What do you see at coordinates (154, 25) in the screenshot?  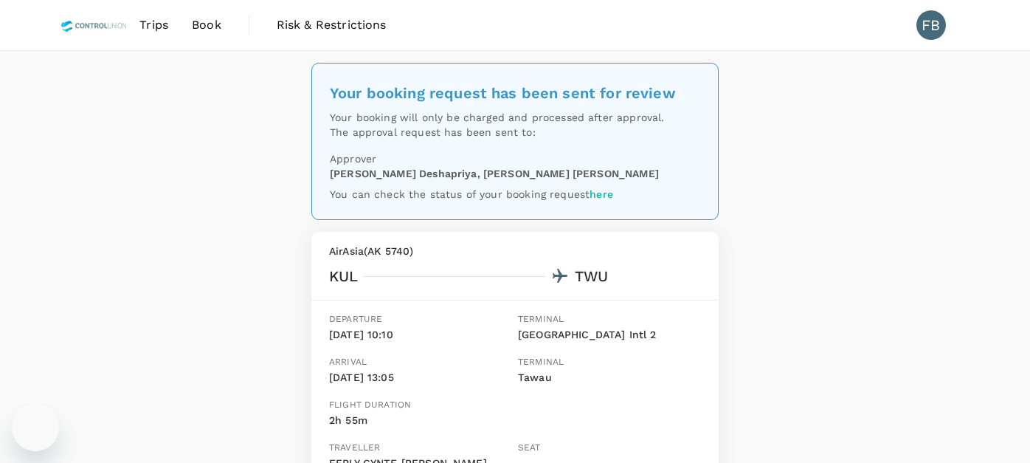 I see `span: Trips` at bounding box center [154, 25].